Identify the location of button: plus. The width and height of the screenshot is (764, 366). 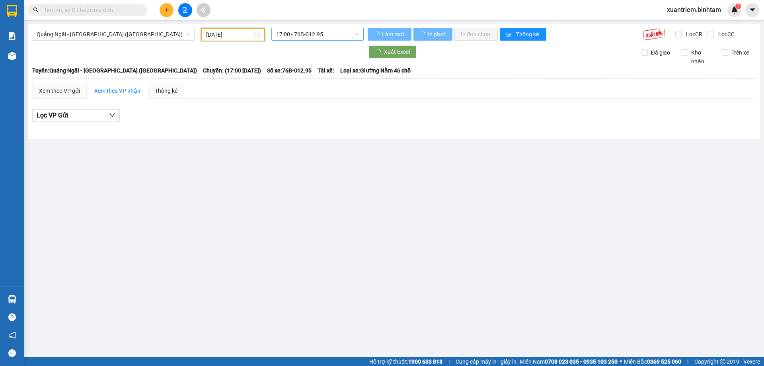
(166, 10).